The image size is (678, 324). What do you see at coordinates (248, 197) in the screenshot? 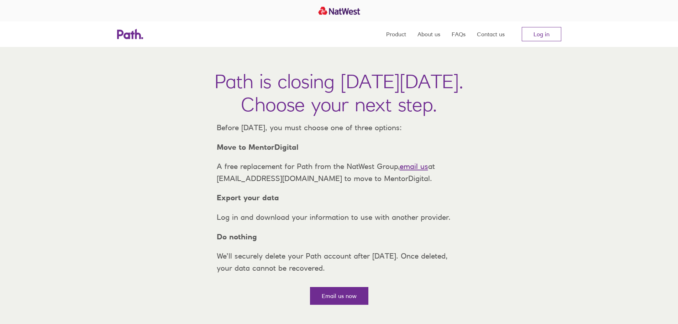
I see `strong: Export your data` at bounding box center [248, 197].